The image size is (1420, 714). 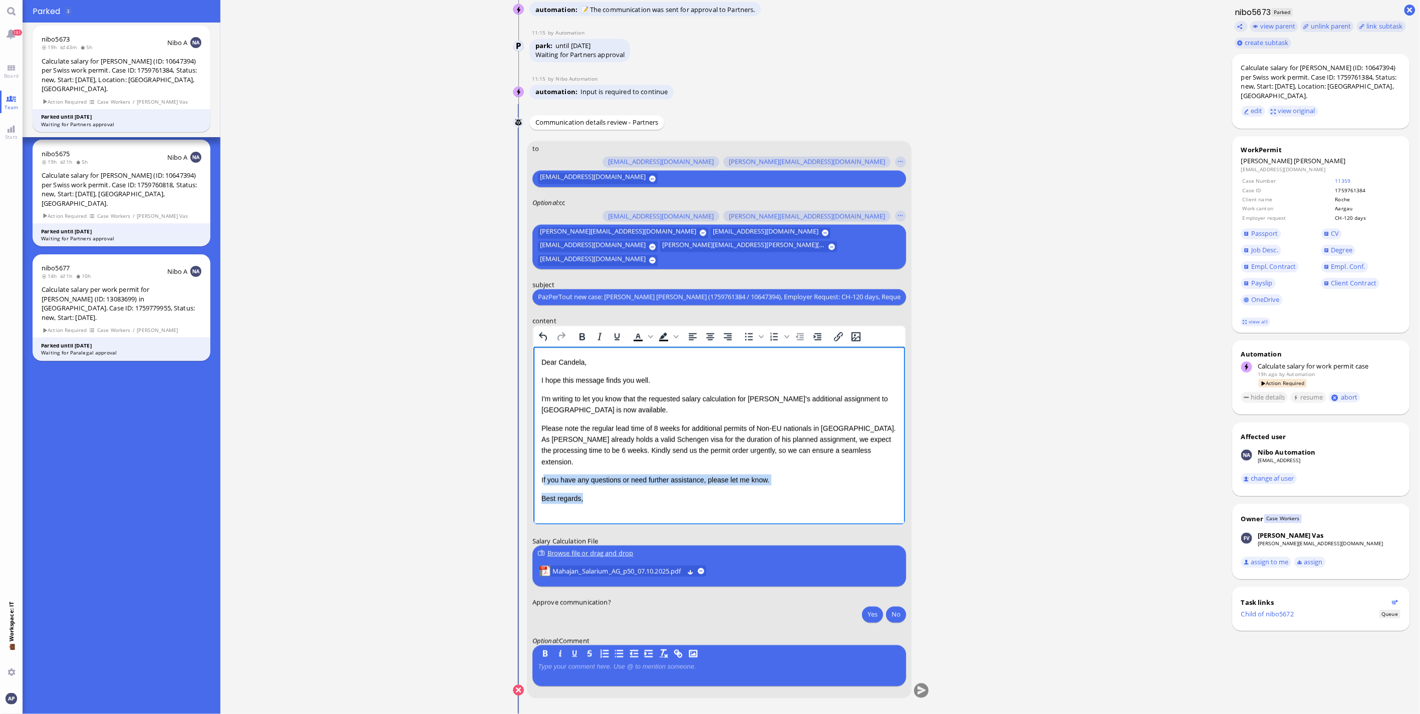 What do you see at coordinates (1339, 251) in the screenshot?
I see `a: Degree` at bounding box center [1339, 251].